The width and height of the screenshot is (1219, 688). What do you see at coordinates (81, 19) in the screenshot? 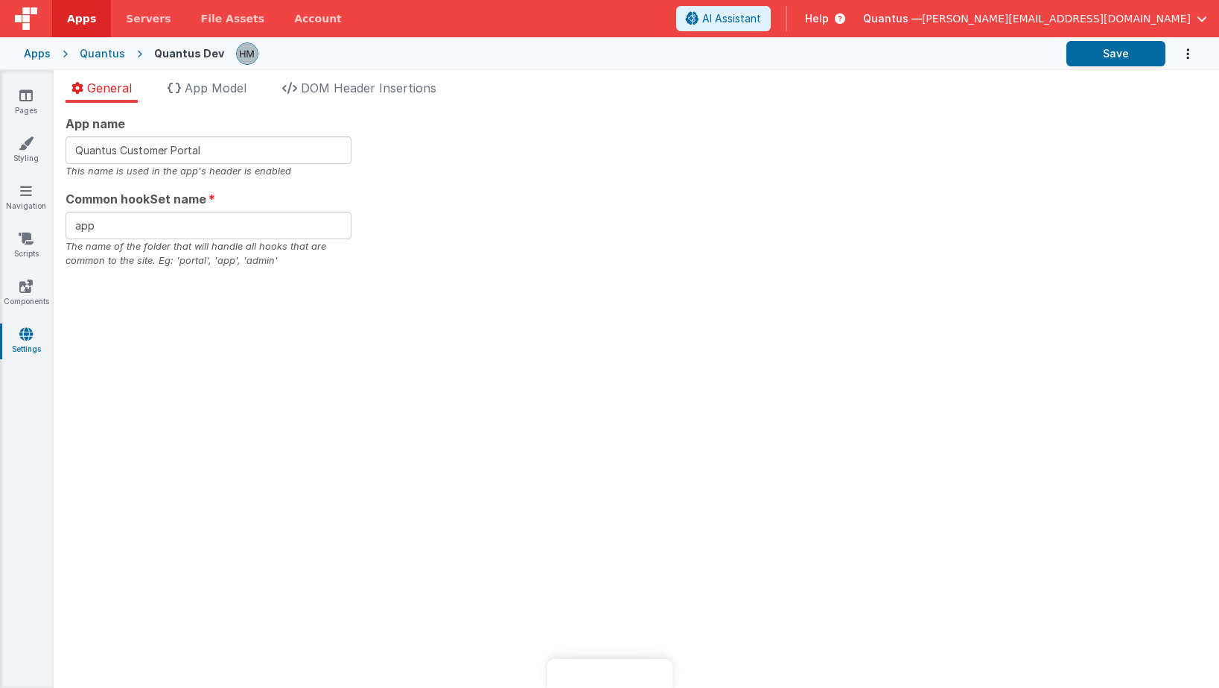
I see `span: Apps` at bounding box center [81, 19].